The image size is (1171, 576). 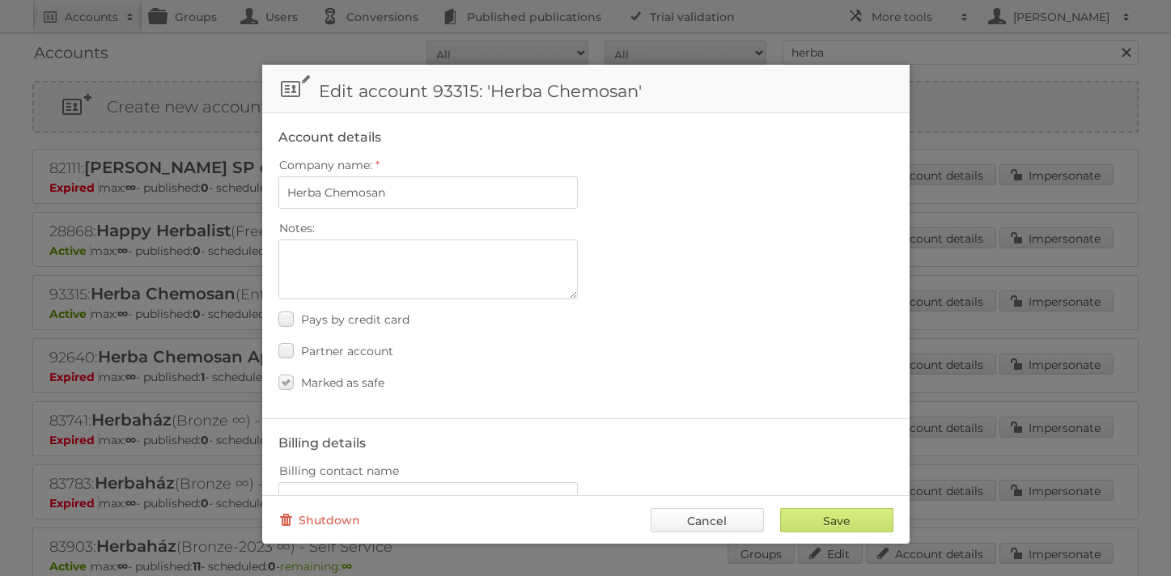 I want to click on span: Marked as safe, so click(x=342, y=383).